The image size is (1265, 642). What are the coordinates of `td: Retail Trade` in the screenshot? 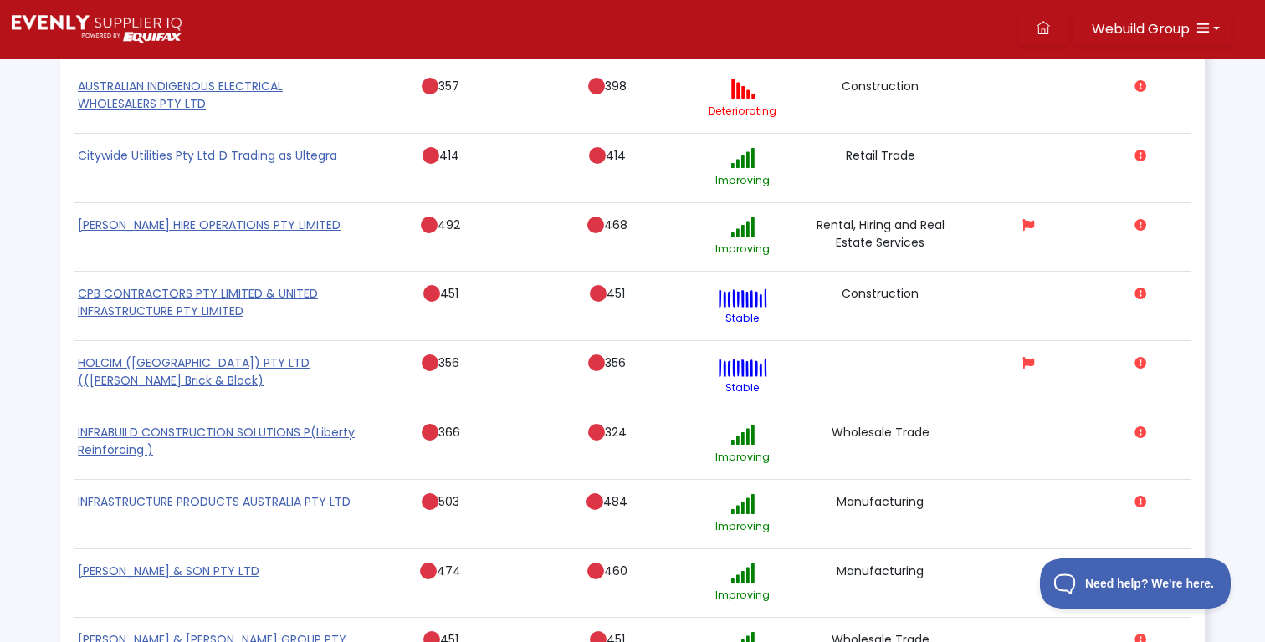 It's located at (880, 167).